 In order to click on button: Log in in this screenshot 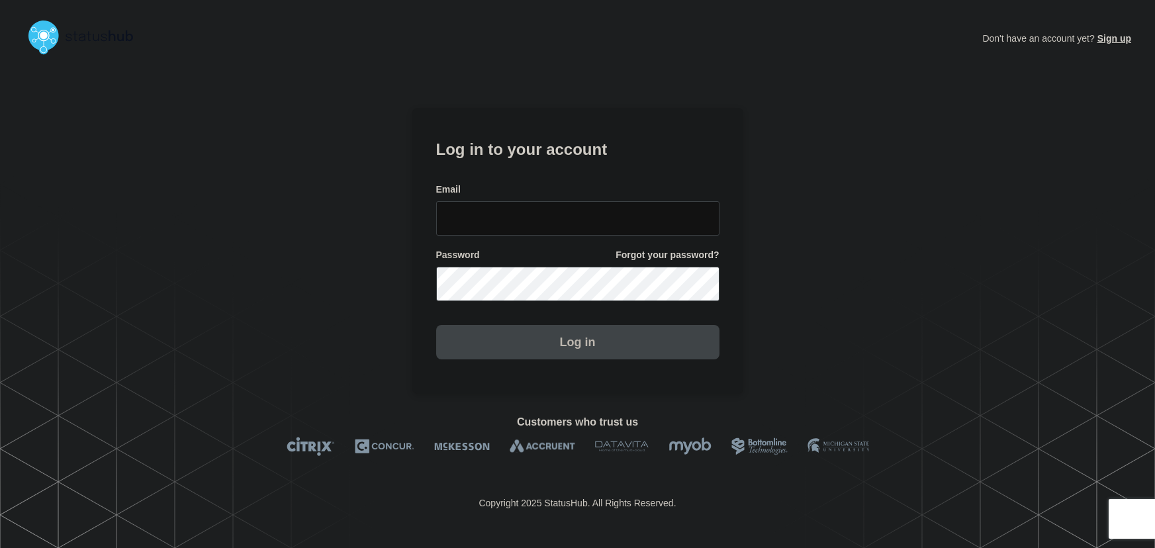, I will do `click(578, 342)`.